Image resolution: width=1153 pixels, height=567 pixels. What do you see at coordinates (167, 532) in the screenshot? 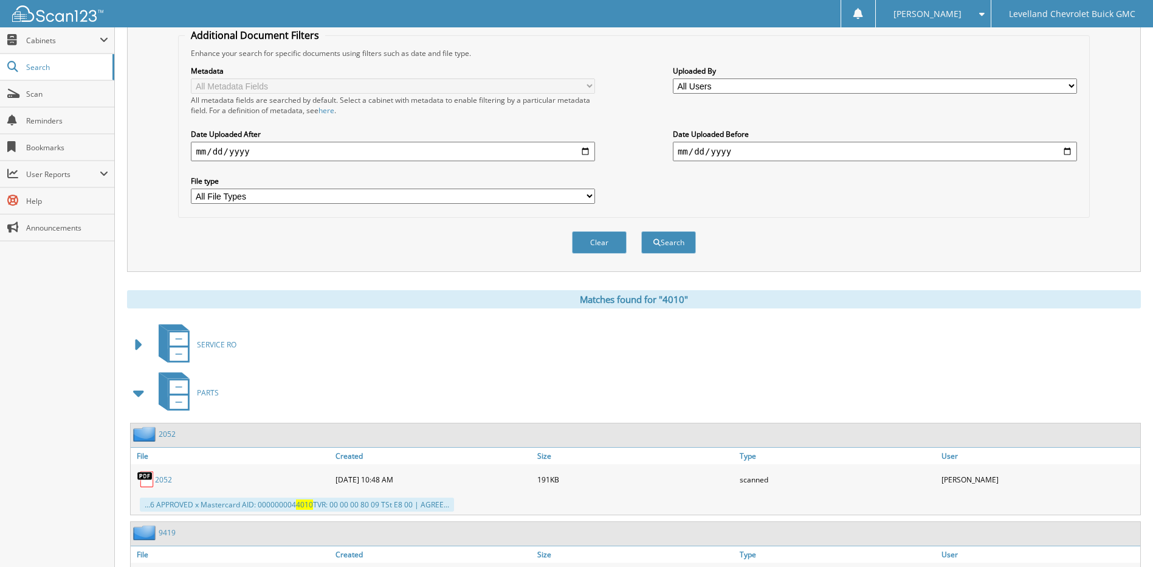
I see `a: 9419` at bounding box center [167, 532].